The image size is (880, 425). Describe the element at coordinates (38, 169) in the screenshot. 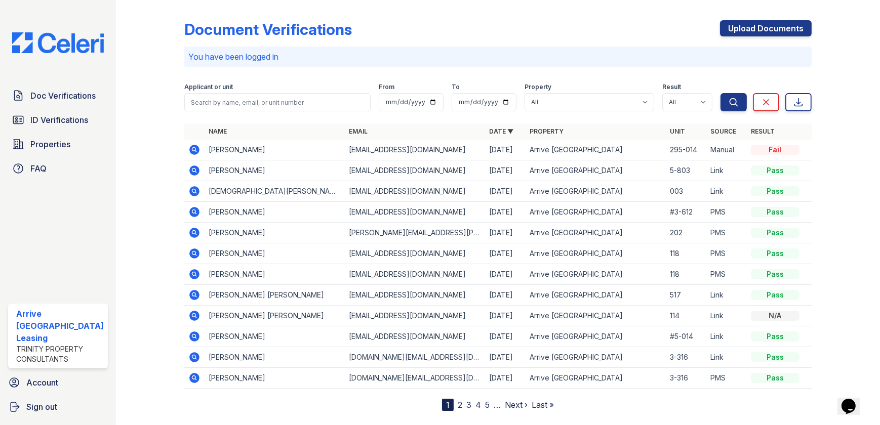

I see `span: FAQ` at that location.